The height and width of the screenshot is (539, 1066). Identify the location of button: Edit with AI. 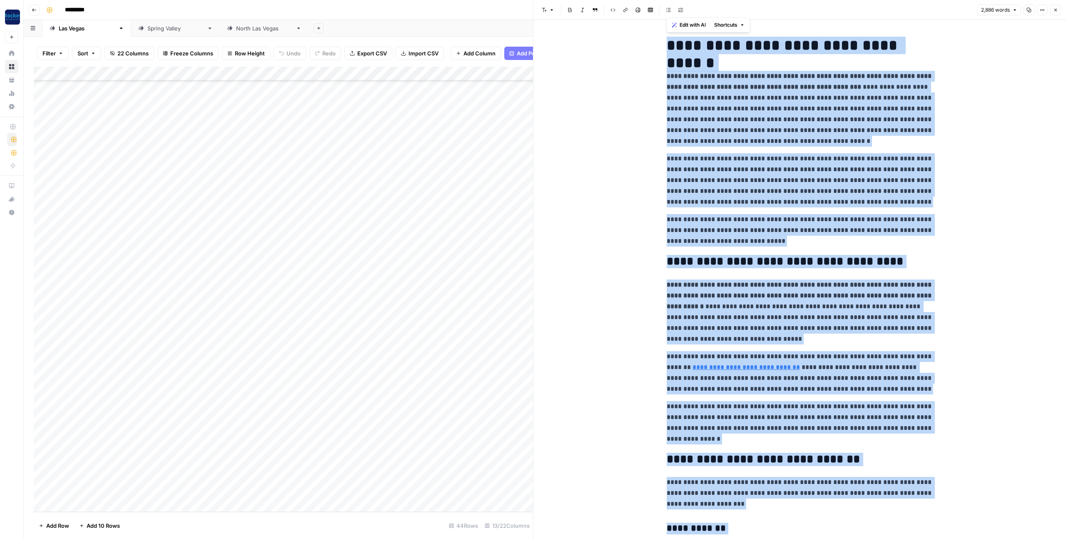
(689, 25).